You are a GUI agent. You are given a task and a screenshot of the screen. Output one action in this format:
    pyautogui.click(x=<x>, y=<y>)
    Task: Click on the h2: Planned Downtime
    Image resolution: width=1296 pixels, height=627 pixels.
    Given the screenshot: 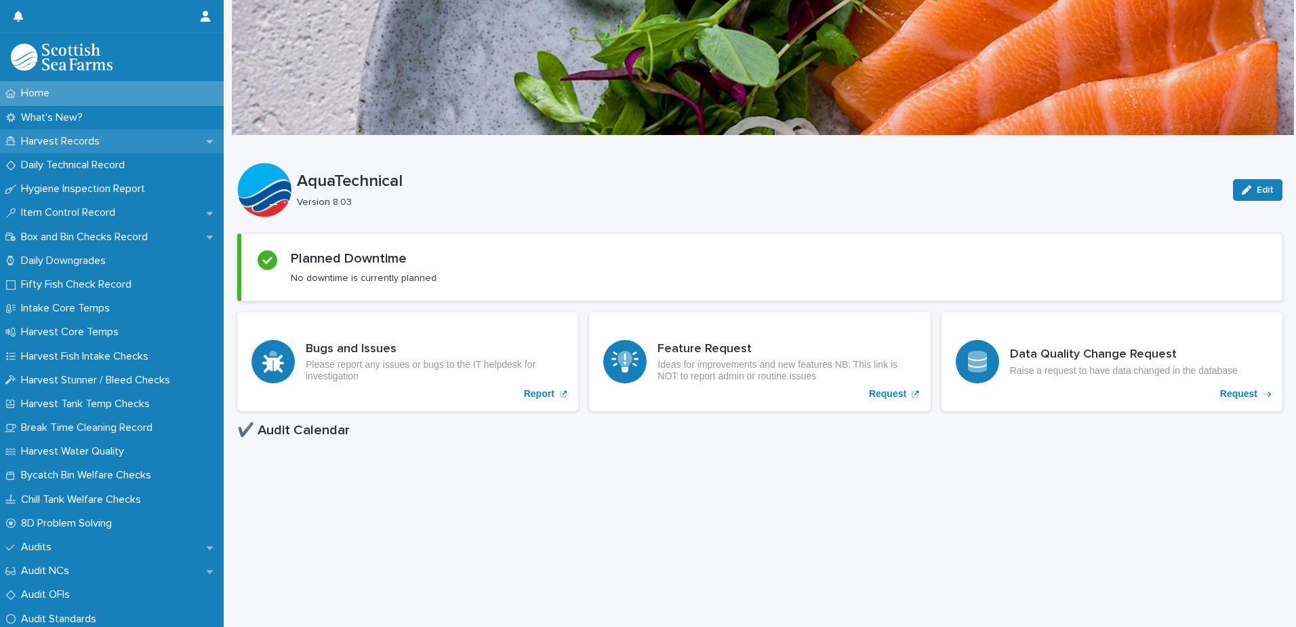 What is the action you would take?
    pyautogui.click(x=349, y=258)
    